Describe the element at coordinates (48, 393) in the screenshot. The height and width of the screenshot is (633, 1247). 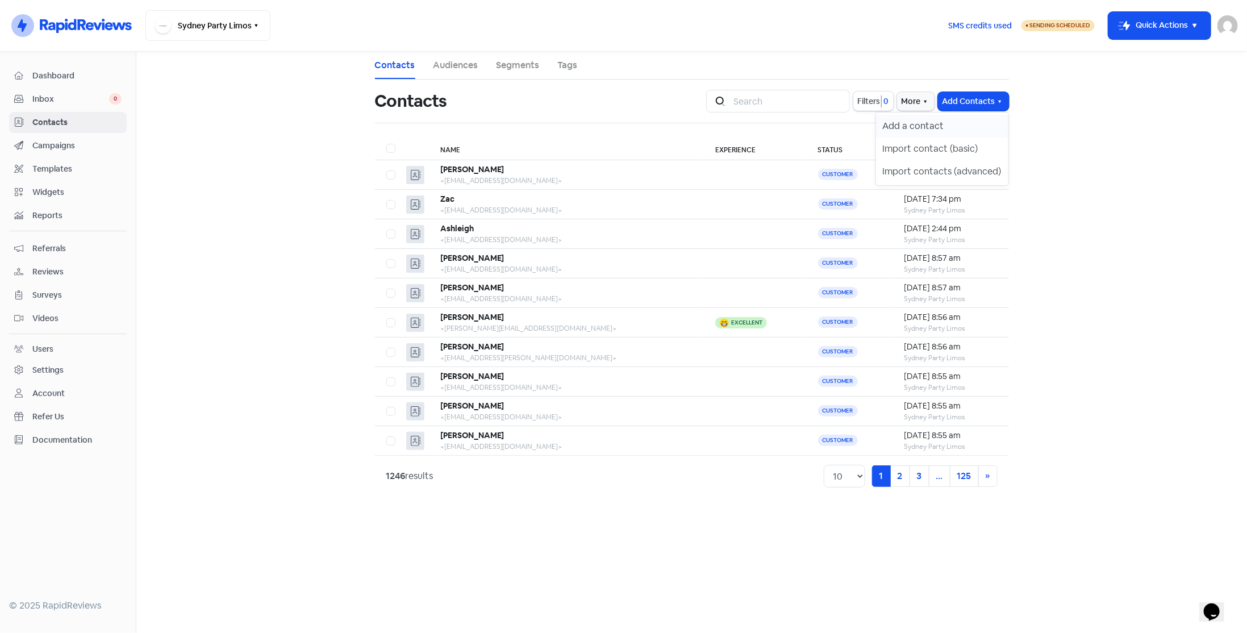
I see `div: Account` at that location.